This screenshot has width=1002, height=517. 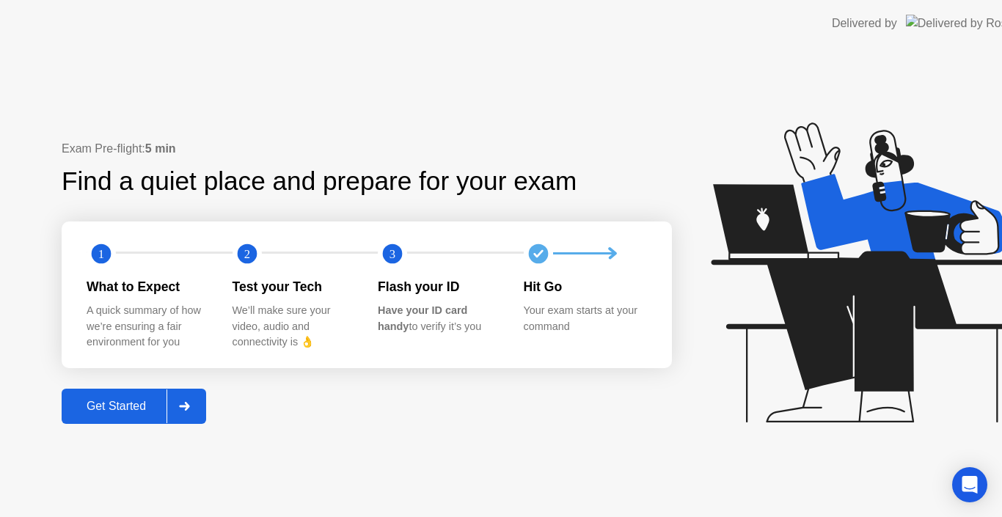 I want to click on div: Test your Tech, so click(x=293, y=287).